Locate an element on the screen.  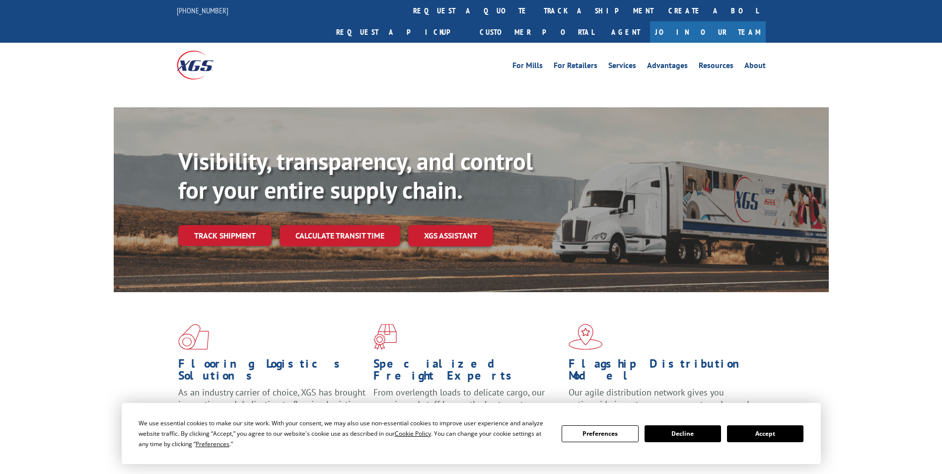
span: Preferences is located at coordinates (212, 443).